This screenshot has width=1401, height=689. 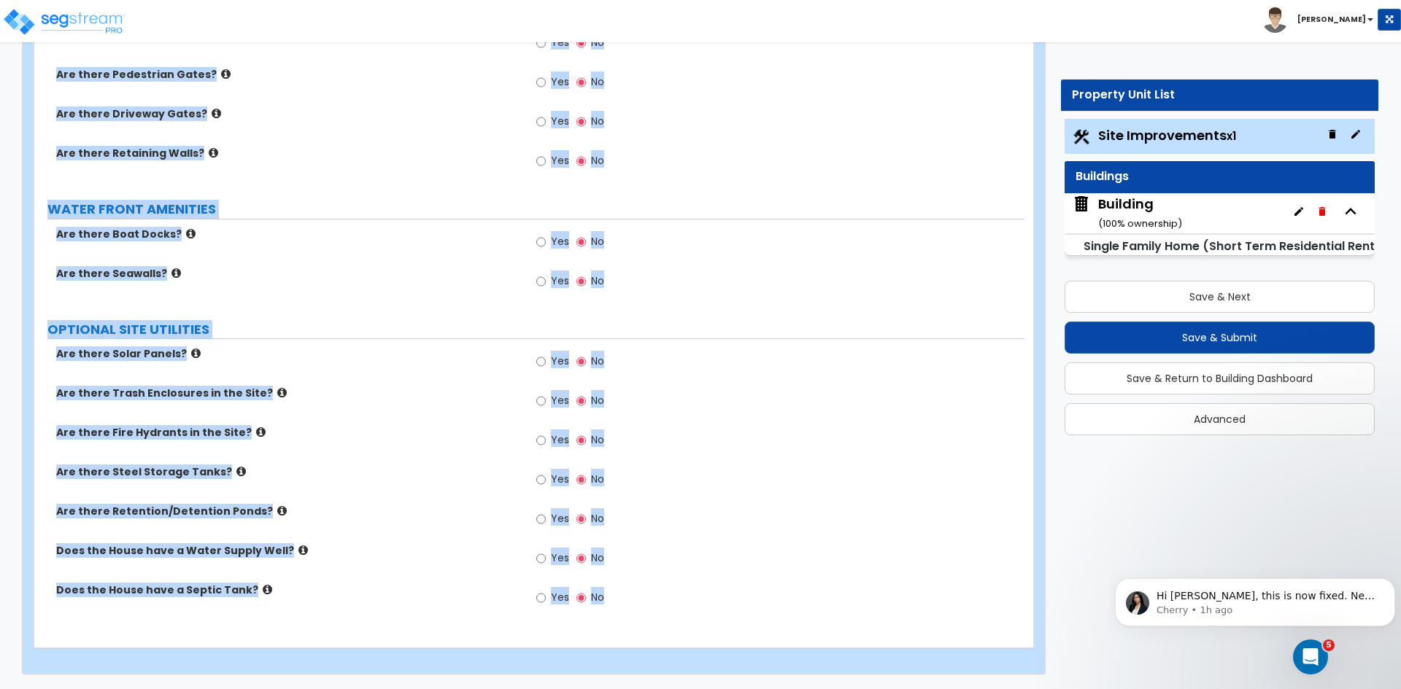 What do you see at coordinates (1219, 338) in the screenshot?
I see `button: Save & Submit` at bounding box center [1219, 338].